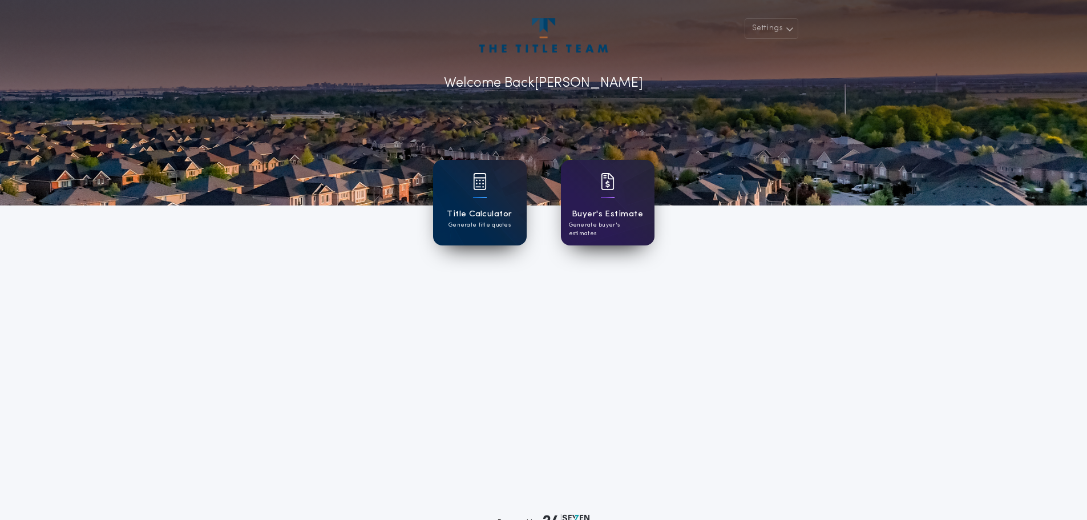  I want to click on h1: Title Calculator, so click(479, 214).